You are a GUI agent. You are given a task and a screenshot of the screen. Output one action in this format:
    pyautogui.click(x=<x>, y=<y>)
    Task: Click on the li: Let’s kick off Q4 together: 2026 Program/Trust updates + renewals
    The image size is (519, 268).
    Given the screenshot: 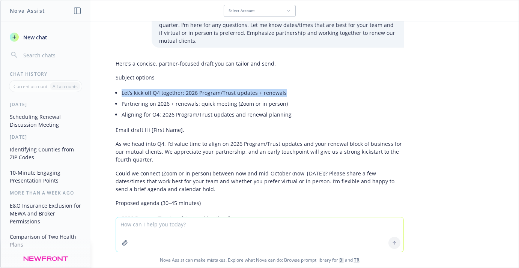 What is the action you would take?
    pyautogui.click(x=263, y=93)
    